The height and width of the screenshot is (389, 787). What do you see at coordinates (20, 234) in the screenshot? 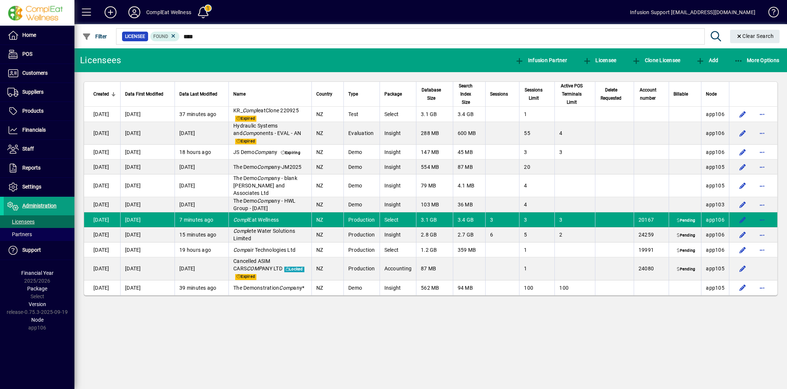
I see `span: Partners` at bounding box center [20, 234].